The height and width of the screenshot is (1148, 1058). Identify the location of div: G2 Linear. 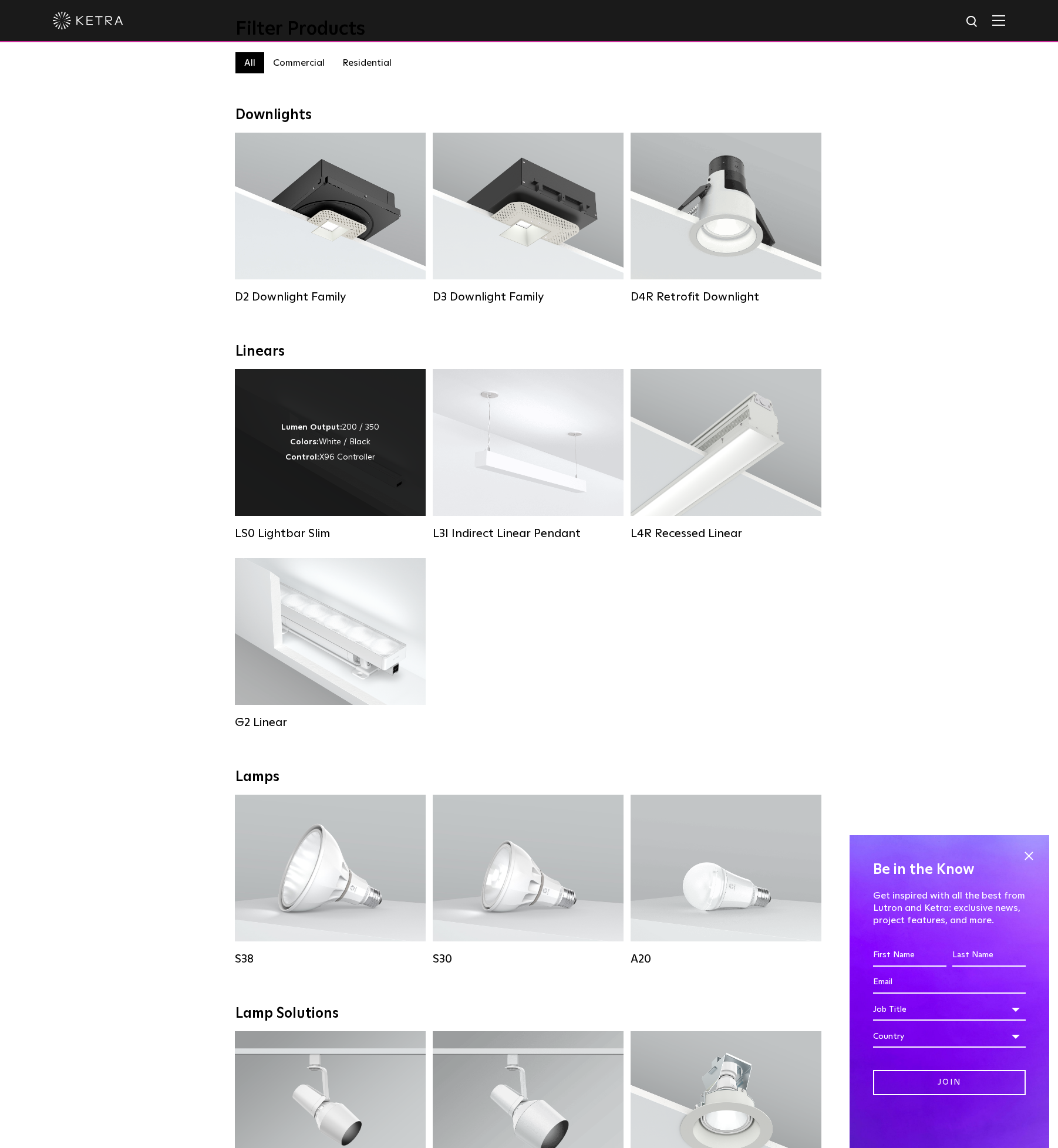
(330, 723).